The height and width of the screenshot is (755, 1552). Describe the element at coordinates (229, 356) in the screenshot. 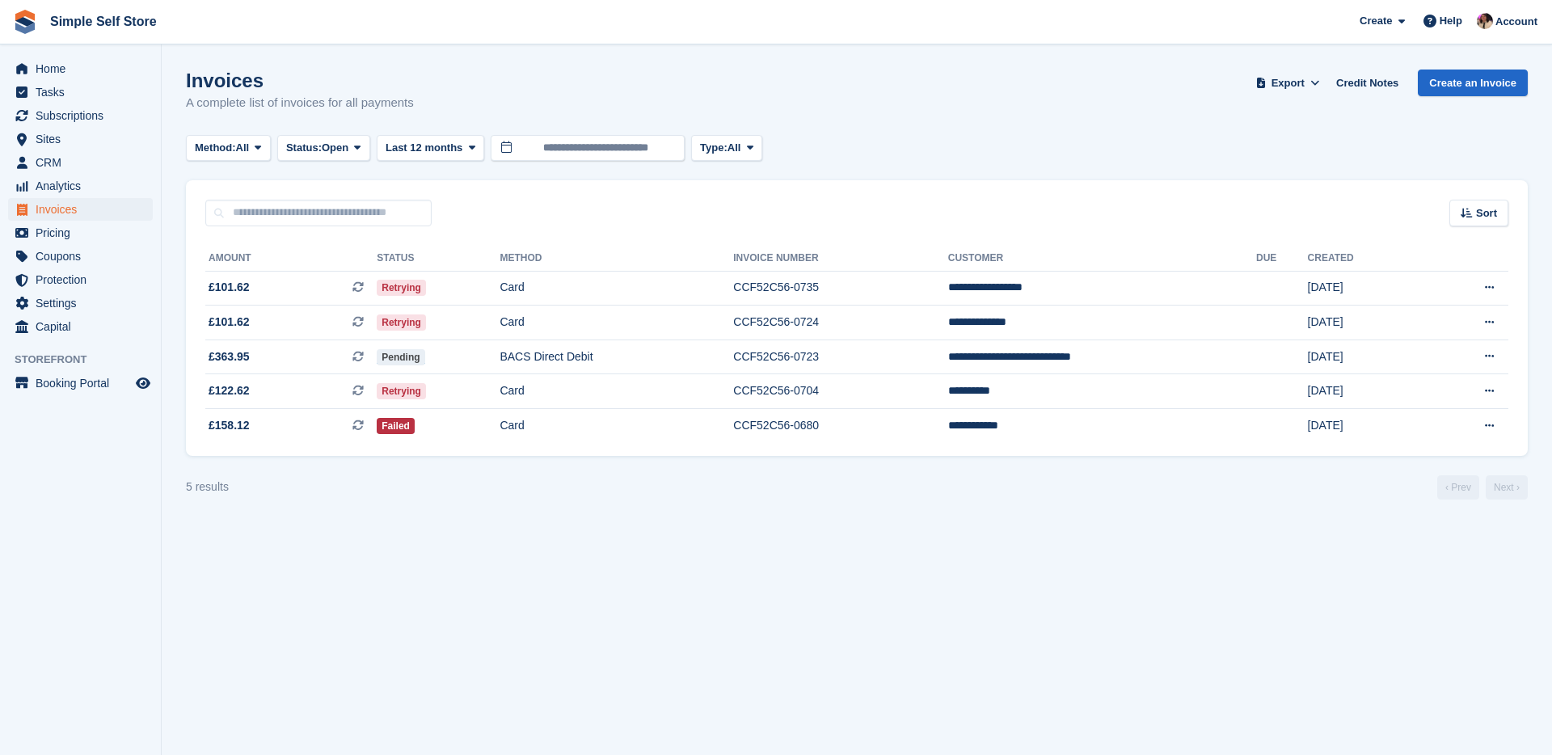

I see `span: £363.95` at that location.